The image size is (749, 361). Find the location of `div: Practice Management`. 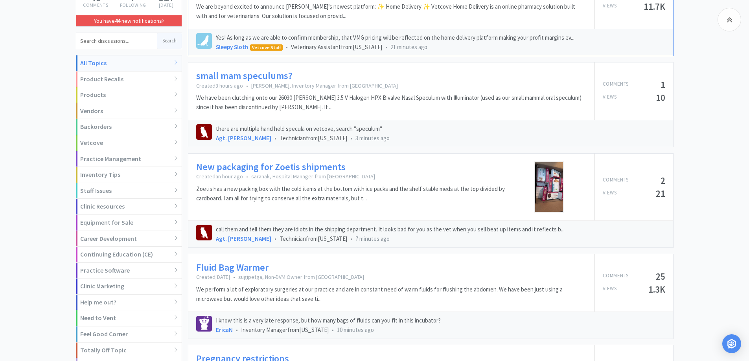

div: Practice Management is located at coordinates (129, 159).